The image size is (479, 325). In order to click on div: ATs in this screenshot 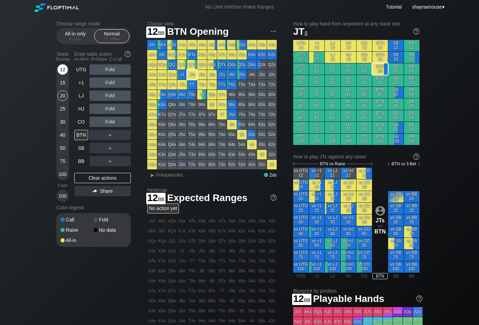, I will do `click(192, 45)`.